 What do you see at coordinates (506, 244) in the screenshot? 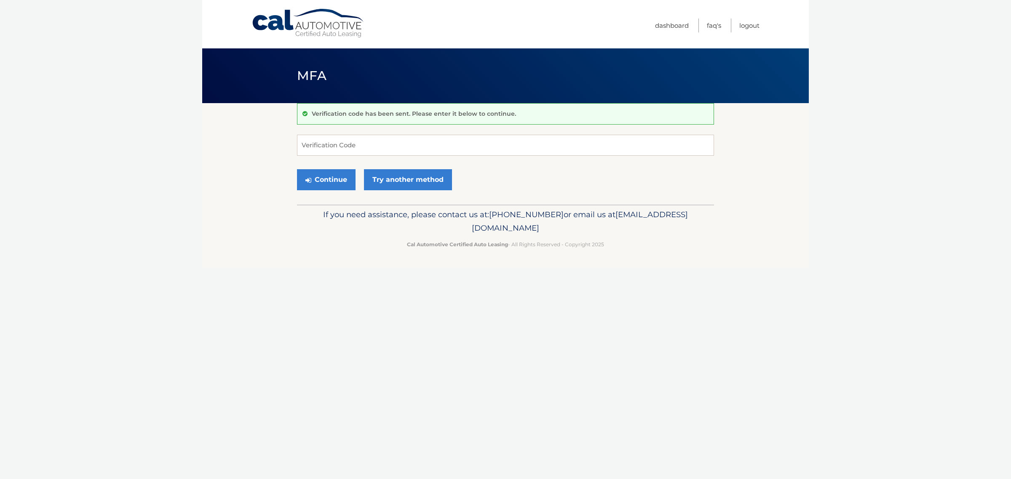
I see `p: - All Rights Reserved - Copyright 2025` at bounding box center [506, 244].